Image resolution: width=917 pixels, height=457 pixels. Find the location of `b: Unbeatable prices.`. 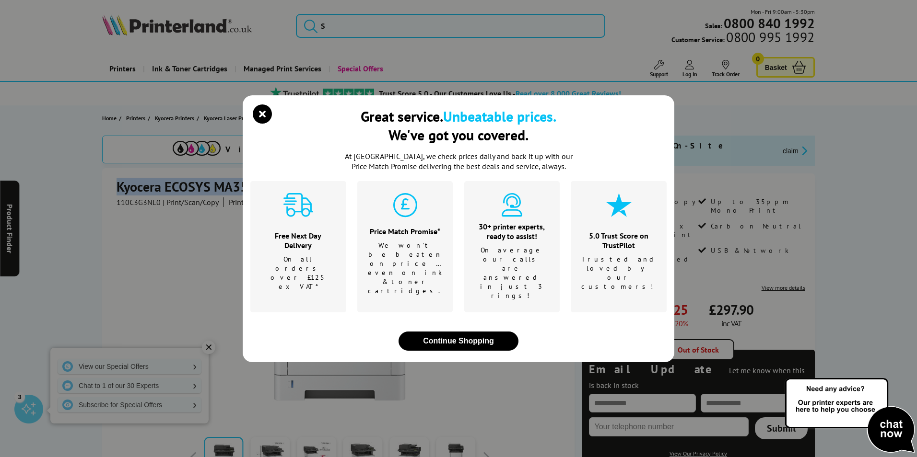

b: Unbeatable prices. is located at coordinates (500, 116).